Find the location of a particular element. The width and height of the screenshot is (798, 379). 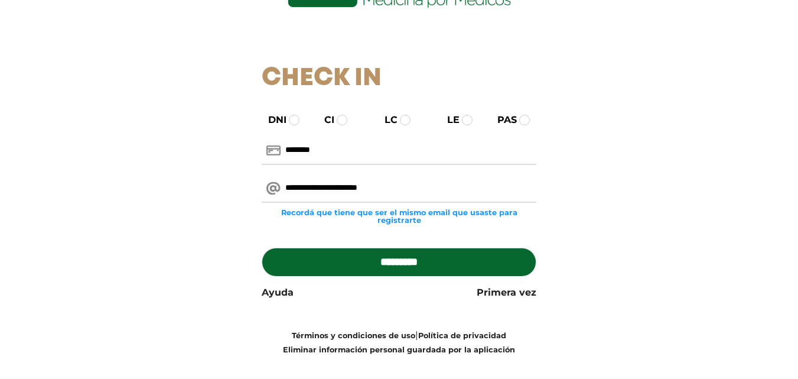

a: Ayuda is located at coordinates (278, 292).